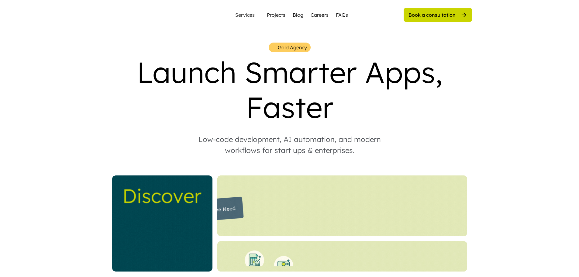  Describe the element at coordinates (245, 15) in the screenshot. I see `div: Services` at that location.